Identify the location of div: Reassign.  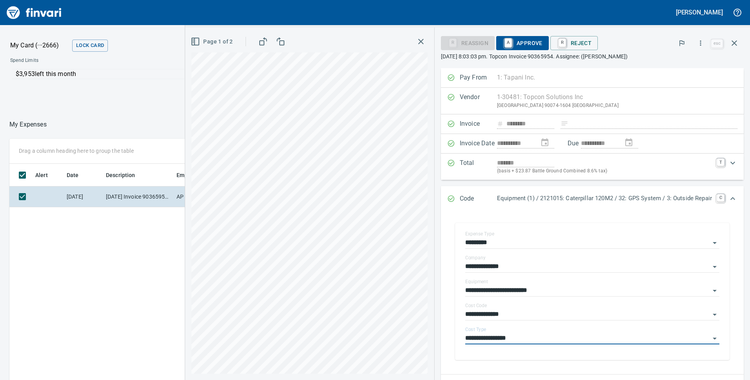
(467, 42).